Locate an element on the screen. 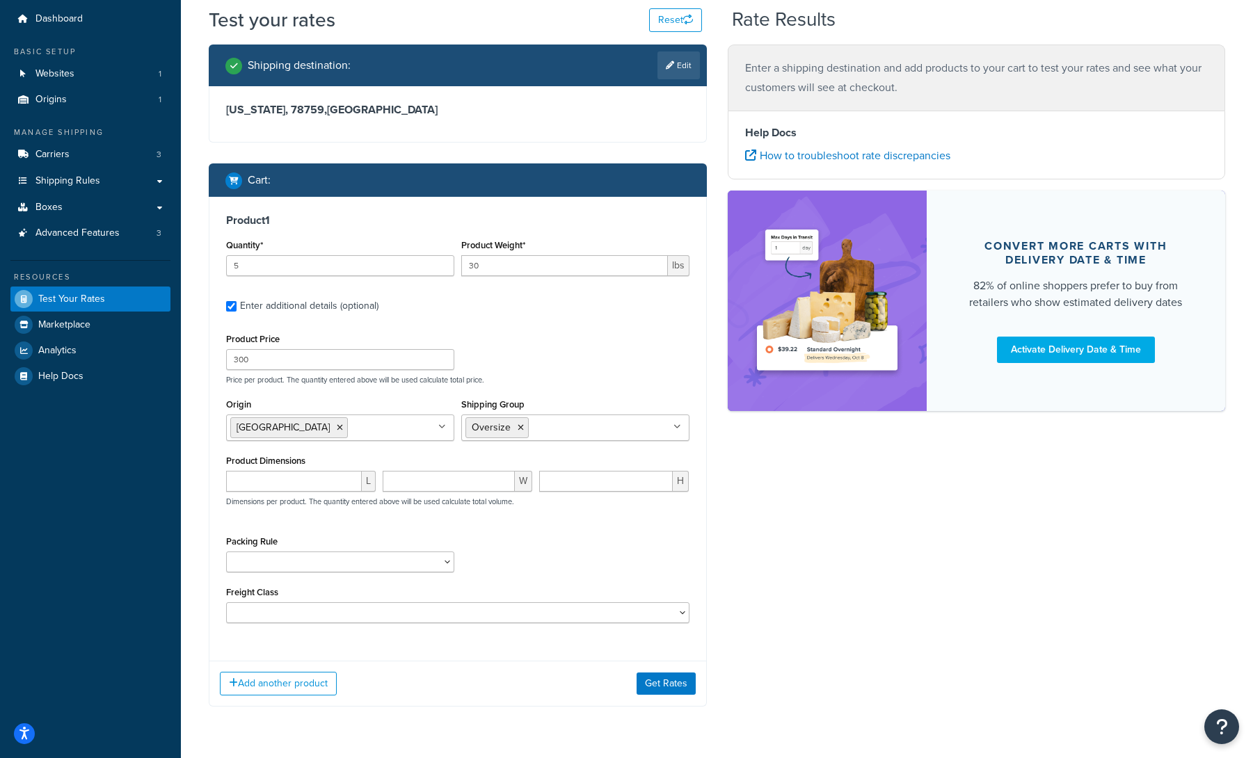 Image resolution: width=1253 pixels, height=758 pixels. span: Test Your Rates is located at coordinates (72, 299).